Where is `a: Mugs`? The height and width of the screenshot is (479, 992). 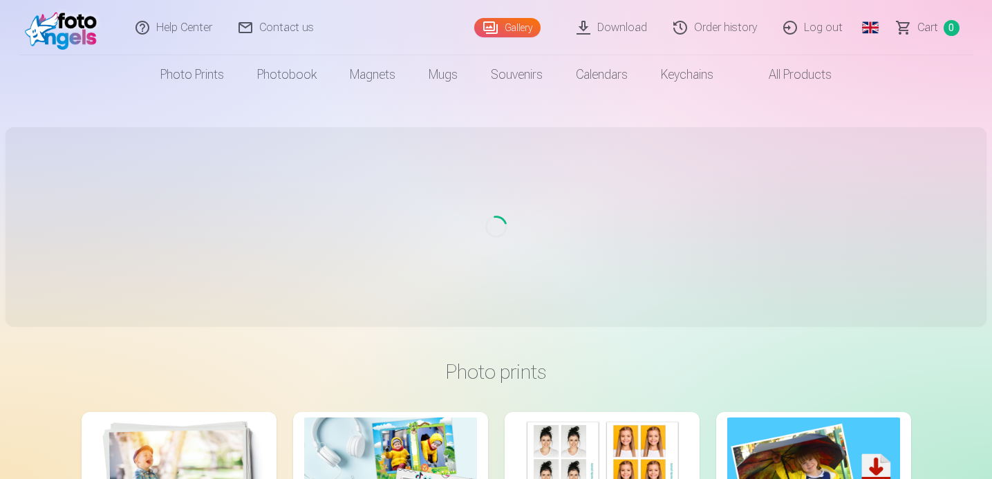 a: Mugs is located at coordinates (443, 75).